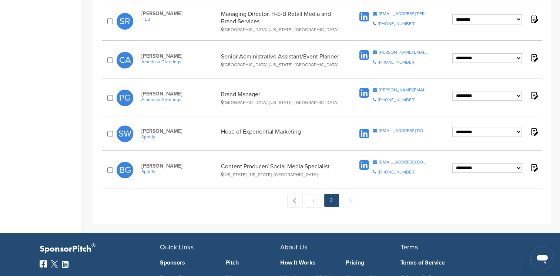 This screenshot has height=276, width=560. Describe the element at coordinates (125, 134) in the screenshot. I see `span: SW` at that location.